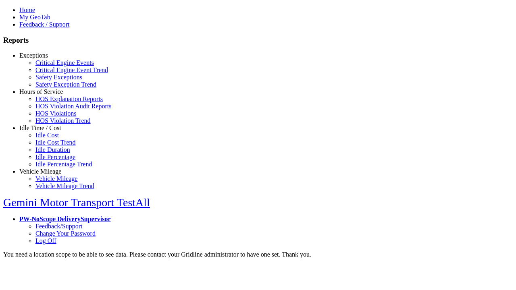  I want to click on a: Exceptions, so click(33, 55).